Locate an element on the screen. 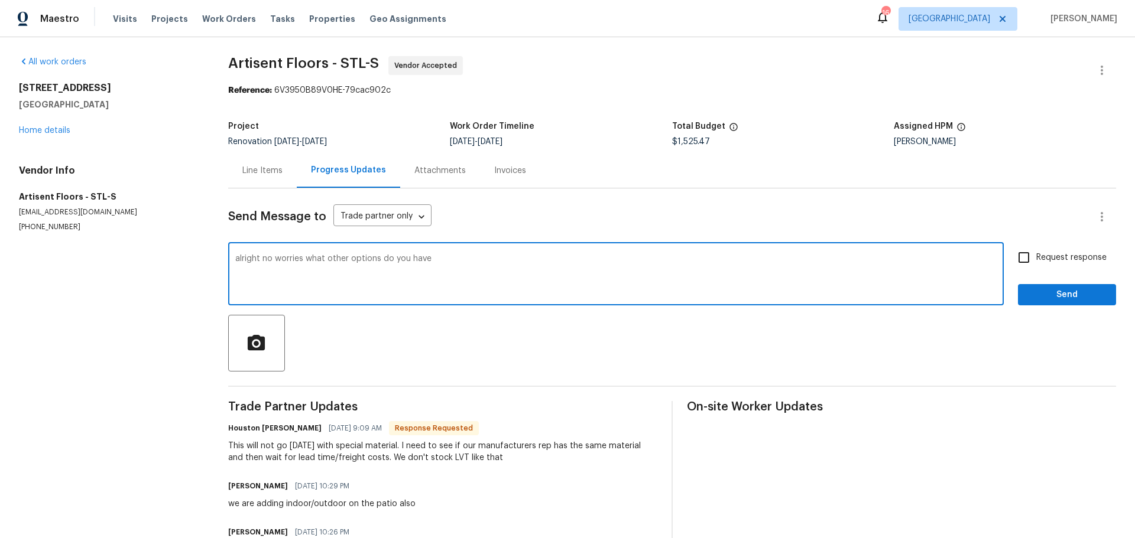 The width and height of the screenshot is (1135, 538). span: Tasks is located at coordinates (283, 19).